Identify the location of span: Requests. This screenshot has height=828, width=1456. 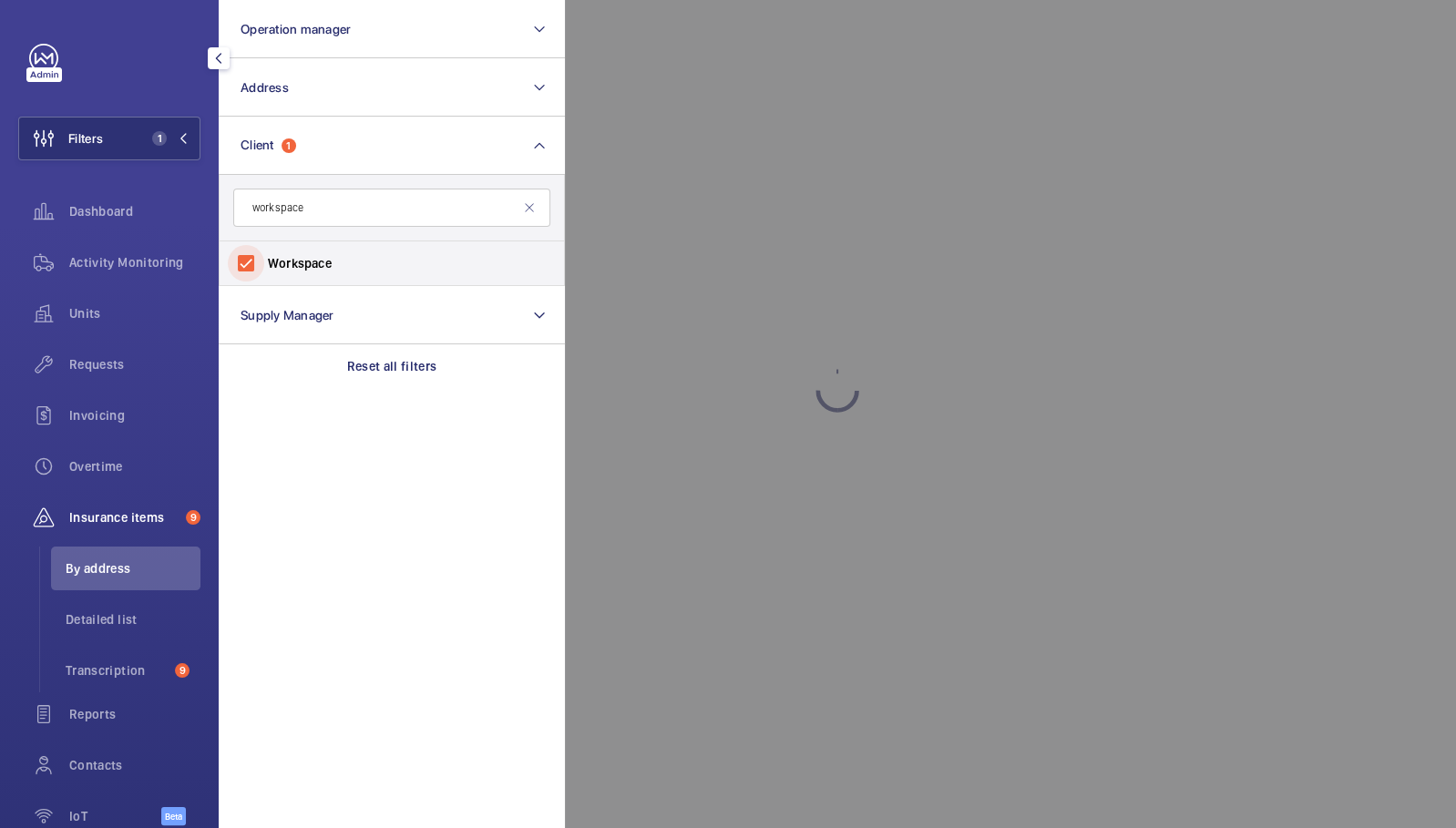
(135, 364).